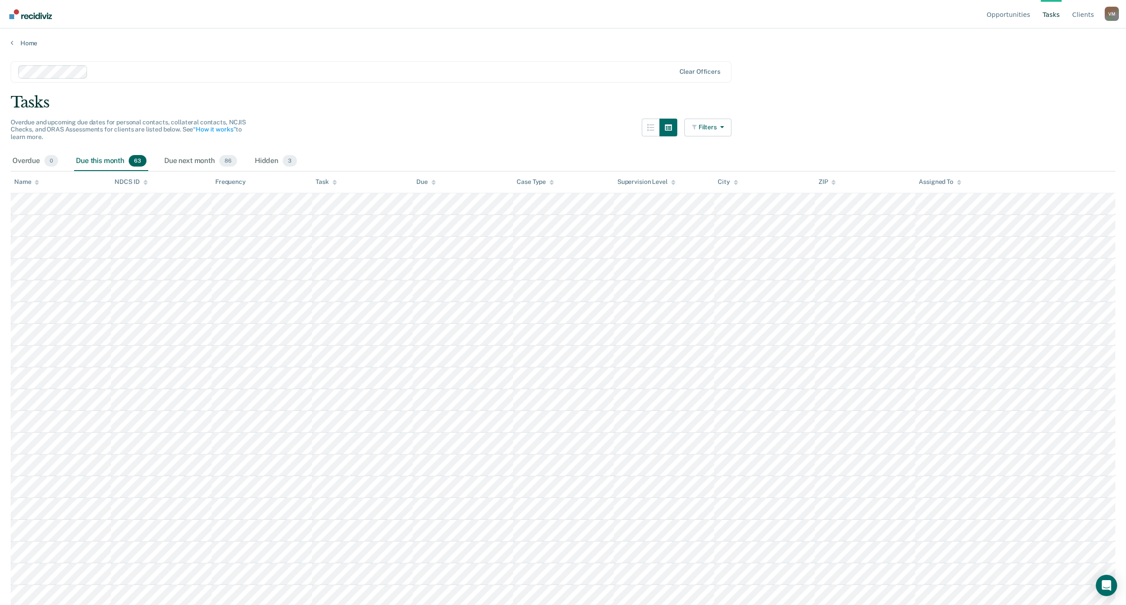 Image resolution: width=1126 pixels, height=605 pixels. Describe the element at coordinates (131, 182) in the screenshot. I see `div: NDCS ID` at that location.